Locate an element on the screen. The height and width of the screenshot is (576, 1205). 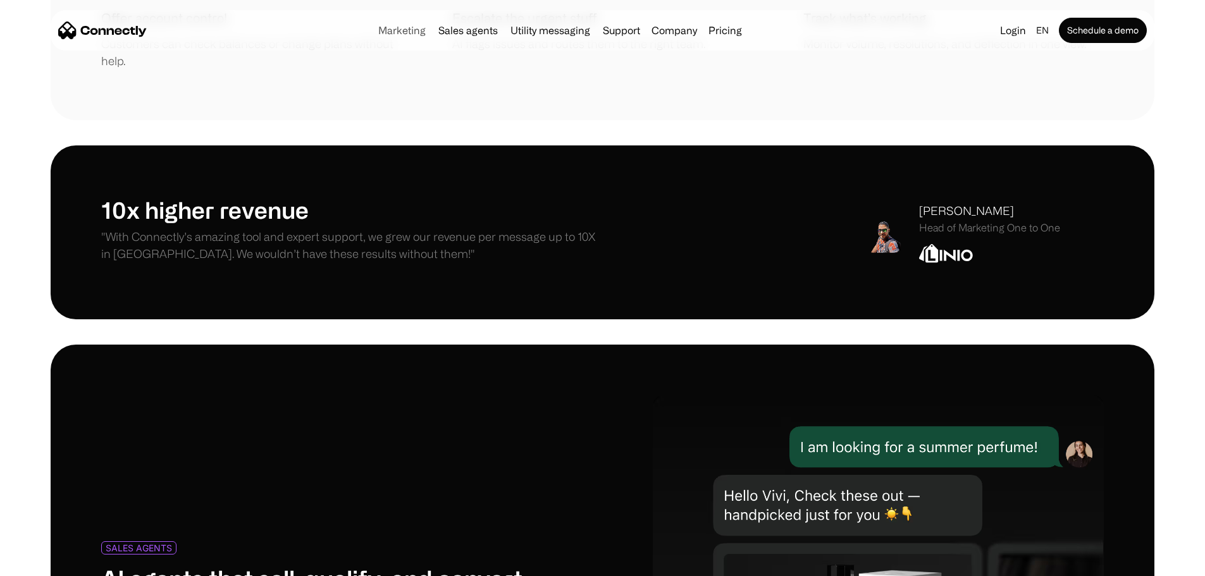
a: Pricing is located at coordinates (725, 30).